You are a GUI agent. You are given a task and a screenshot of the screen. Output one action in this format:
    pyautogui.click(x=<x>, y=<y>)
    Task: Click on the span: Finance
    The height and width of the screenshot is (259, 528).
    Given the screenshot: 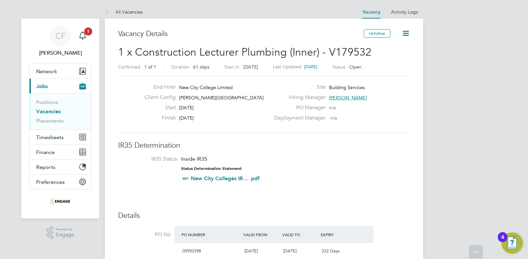 What is the action you would take?
    pyautogui.click(x=45, y=152)
    